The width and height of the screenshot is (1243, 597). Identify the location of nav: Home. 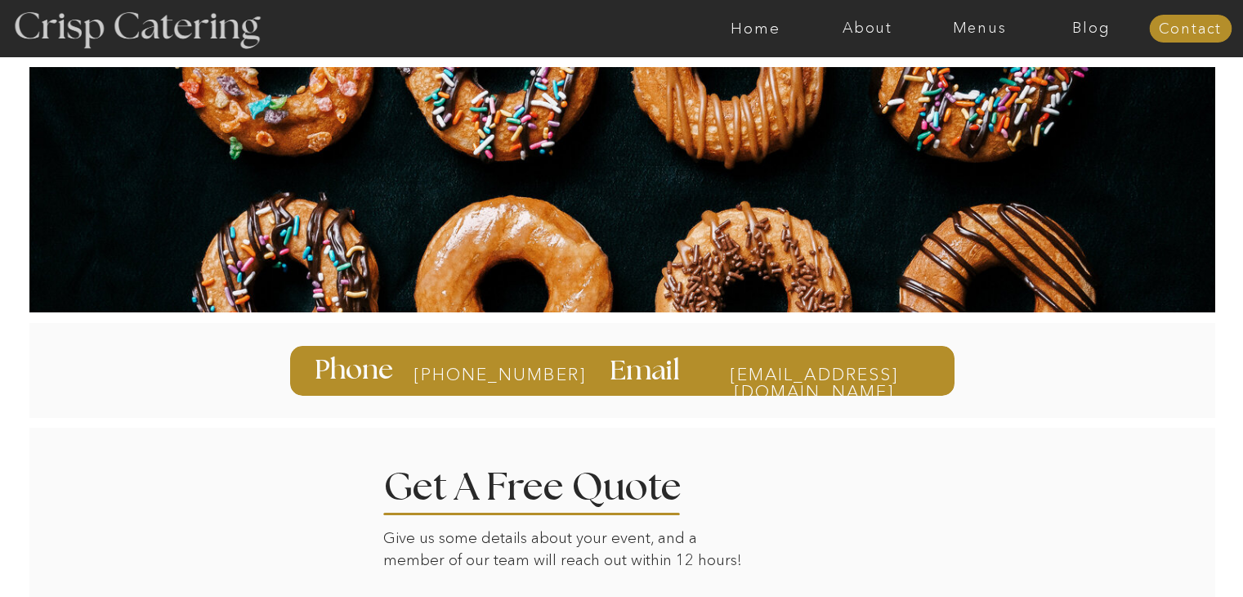
(755, 29).